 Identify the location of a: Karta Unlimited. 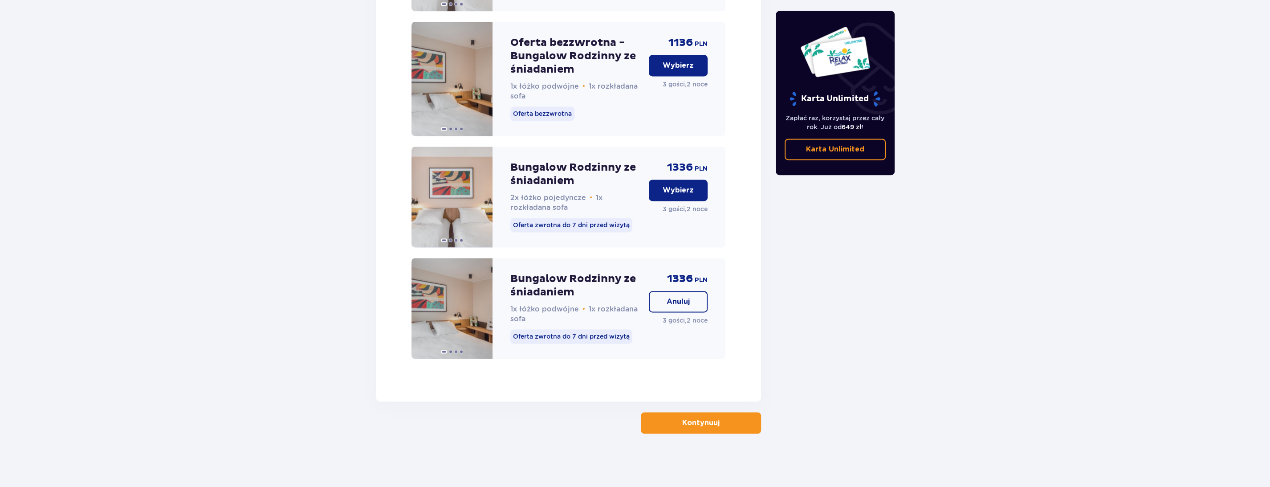
(835, 149).